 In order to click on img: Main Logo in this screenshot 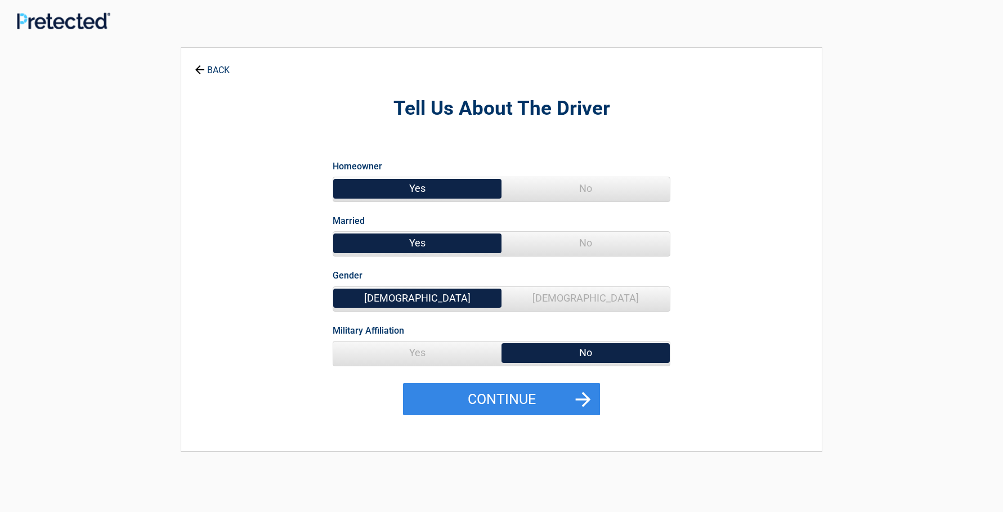, I will do `click(64, 21)`.